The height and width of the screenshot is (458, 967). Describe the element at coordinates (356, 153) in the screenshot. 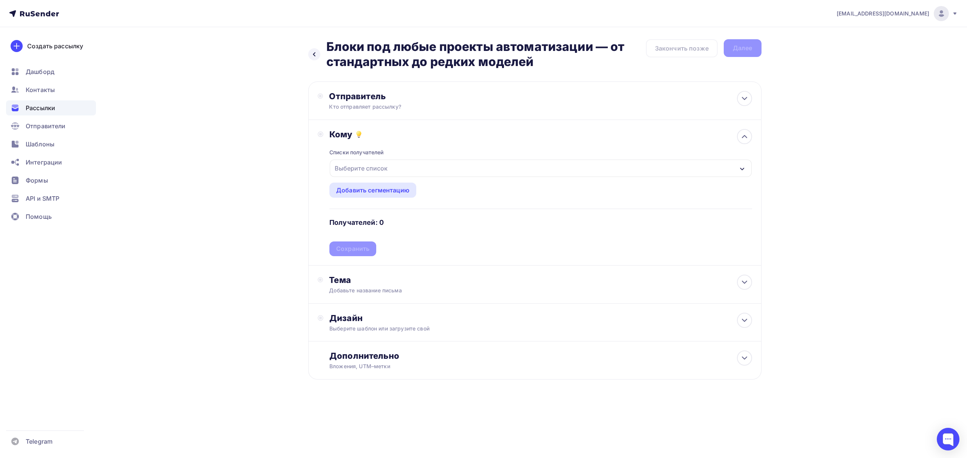

I see `div: Списки получателей` at that location.